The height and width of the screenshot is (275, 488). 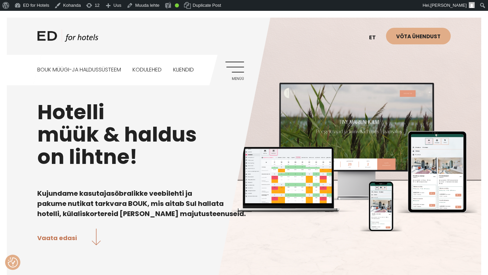 I want to click on a: Kliendid, so click(x=183, y=70).